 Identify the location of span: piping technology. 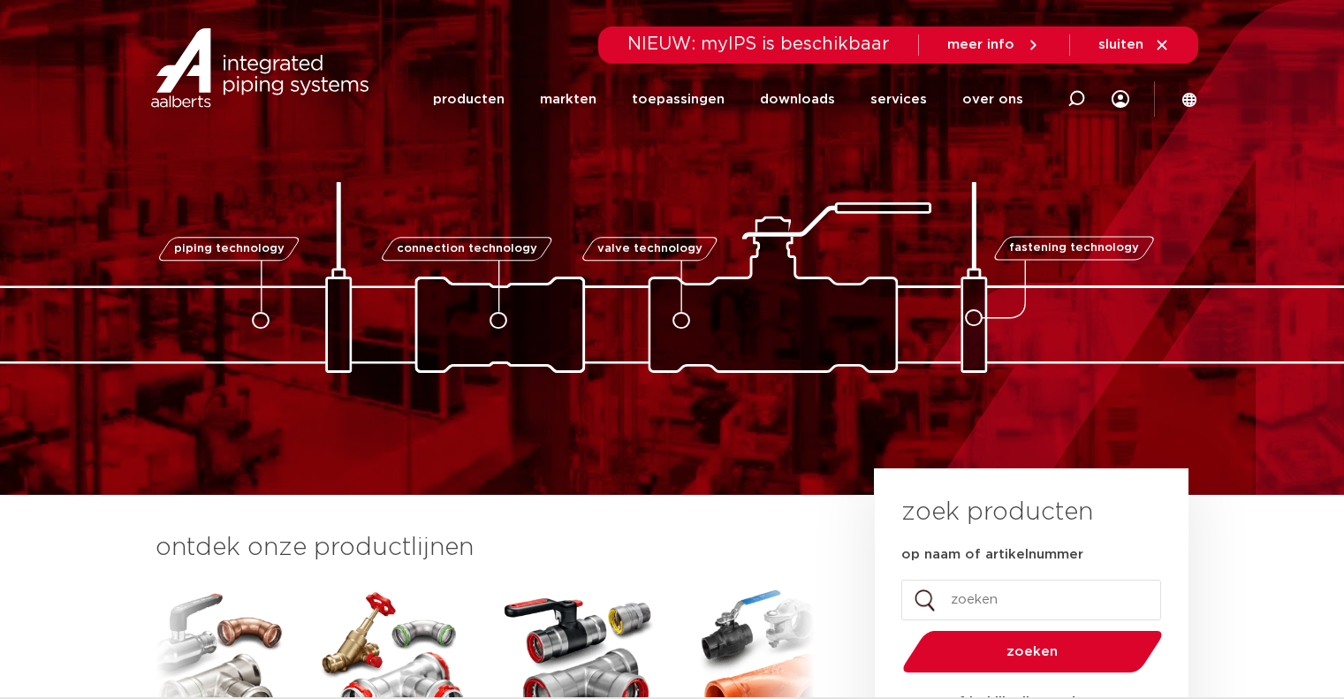
(229, 248).